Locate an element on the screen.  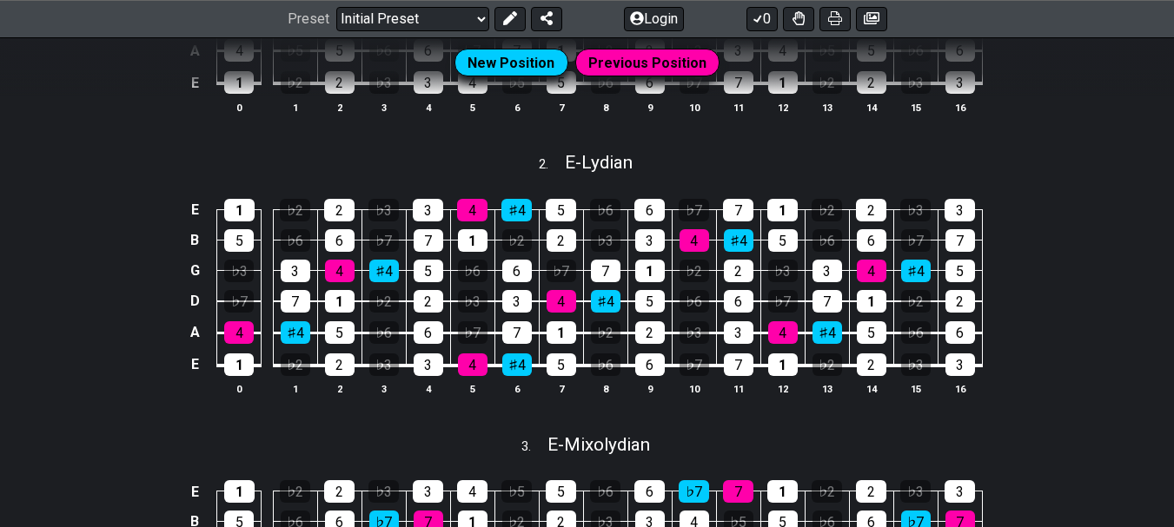
button: 0 is located at coordinates (762, 19).